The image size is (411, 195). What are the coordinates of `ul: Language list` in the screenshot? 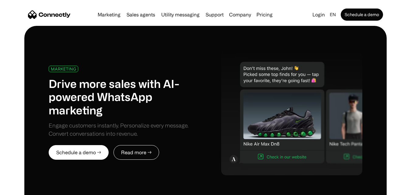 It's located at (24, 189).